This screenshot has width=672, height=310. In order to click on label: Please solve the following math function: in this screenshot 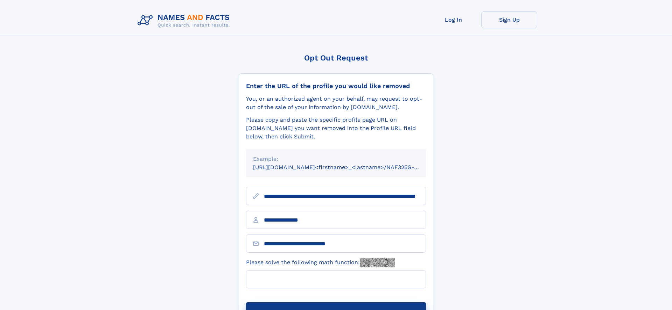, I will do `click(320, 263)`.